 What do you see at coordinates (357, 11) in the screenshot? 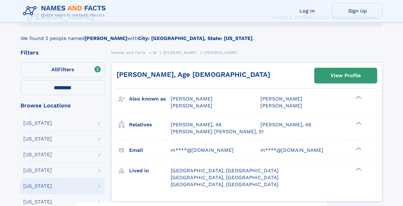
I see `a: Sign Up` at bounding box center [357, 11].